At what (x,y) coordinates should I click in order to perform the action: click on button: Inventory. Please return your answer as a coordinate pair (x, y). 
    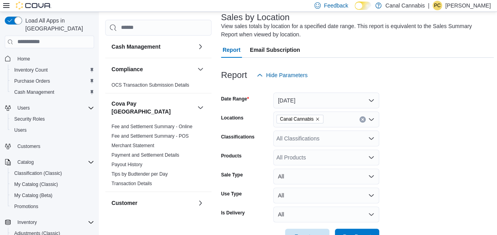
    Looking at the image, I should click on (27, 222).